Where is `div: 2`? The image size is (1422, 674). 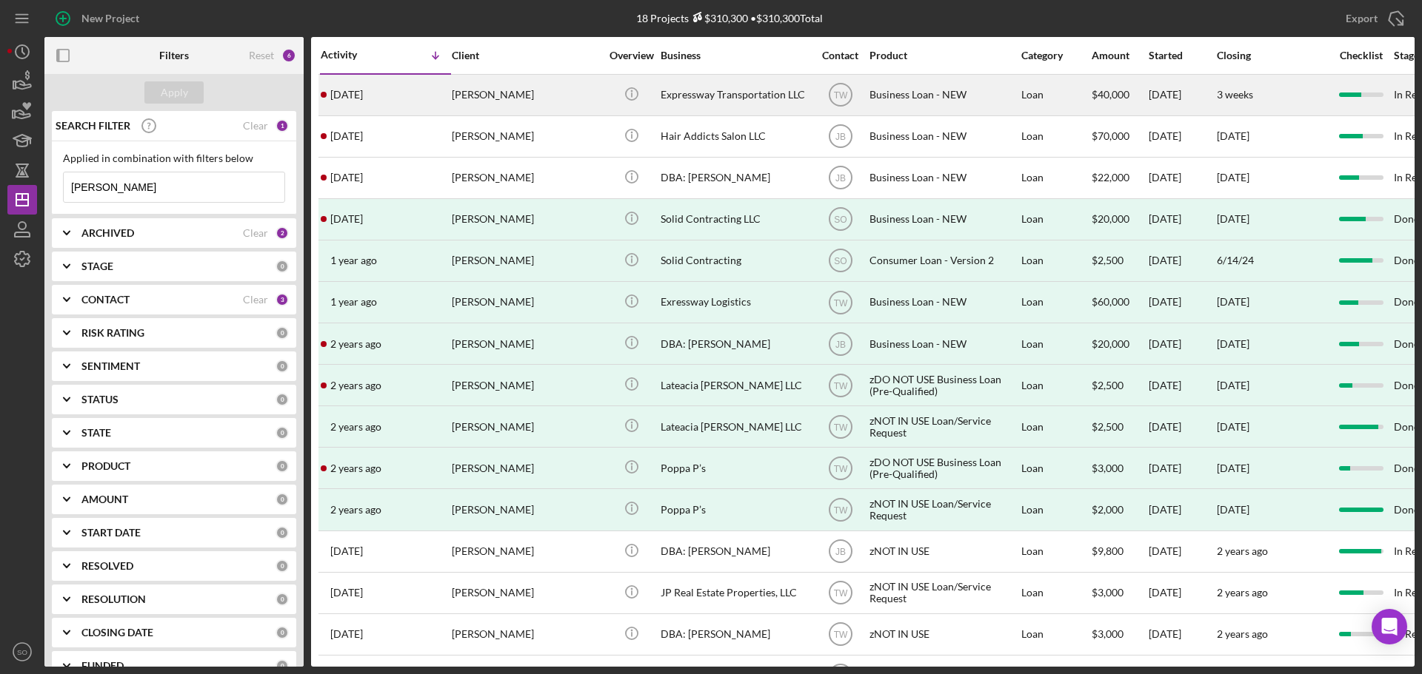
div: 2 is located at coordinates (282, 233).